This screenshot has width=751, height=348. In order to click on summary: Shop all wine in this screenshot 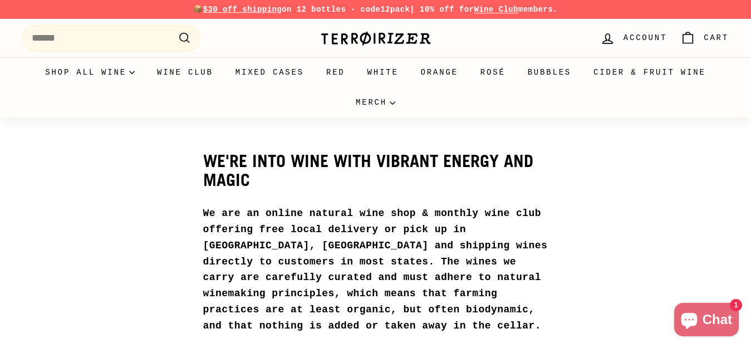, I will do `click(90, 72)`.